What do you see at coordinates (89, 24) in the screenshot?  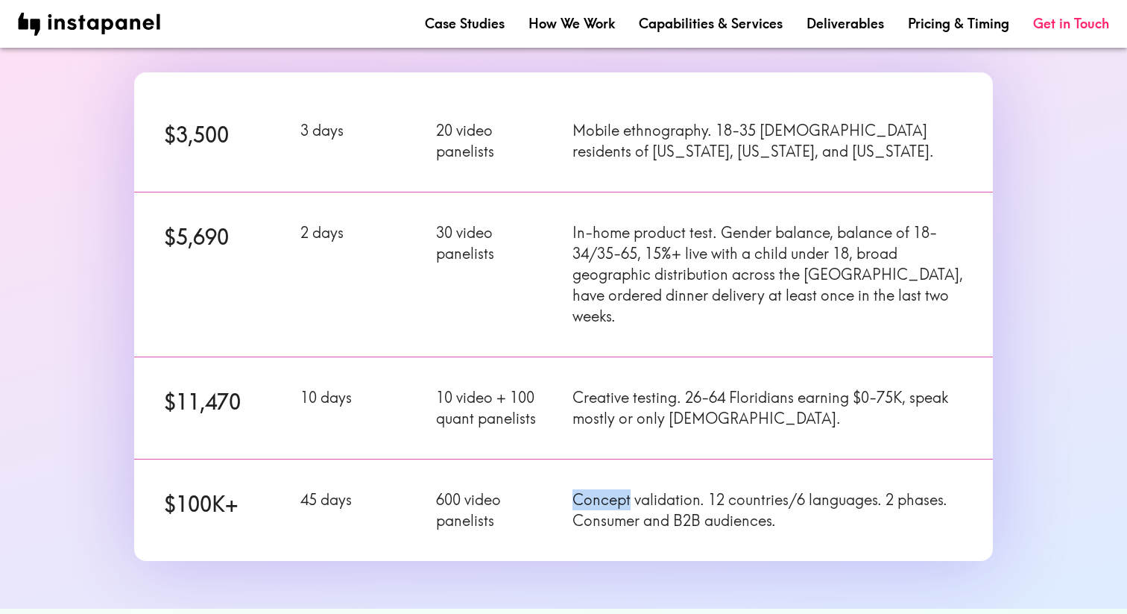 I see `img: instapanel` at bounding box center [89, 24].